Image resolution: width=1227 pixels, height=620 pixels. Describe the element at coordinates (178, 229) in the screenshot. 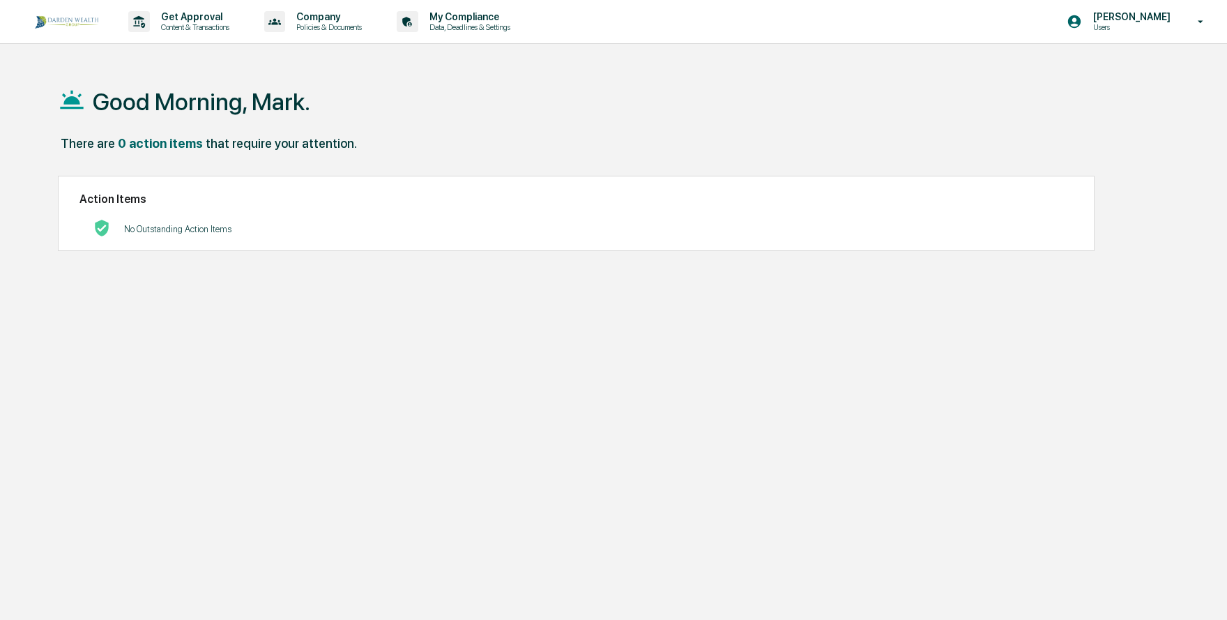

I see `p: No Outstanding Action Items` at that location.